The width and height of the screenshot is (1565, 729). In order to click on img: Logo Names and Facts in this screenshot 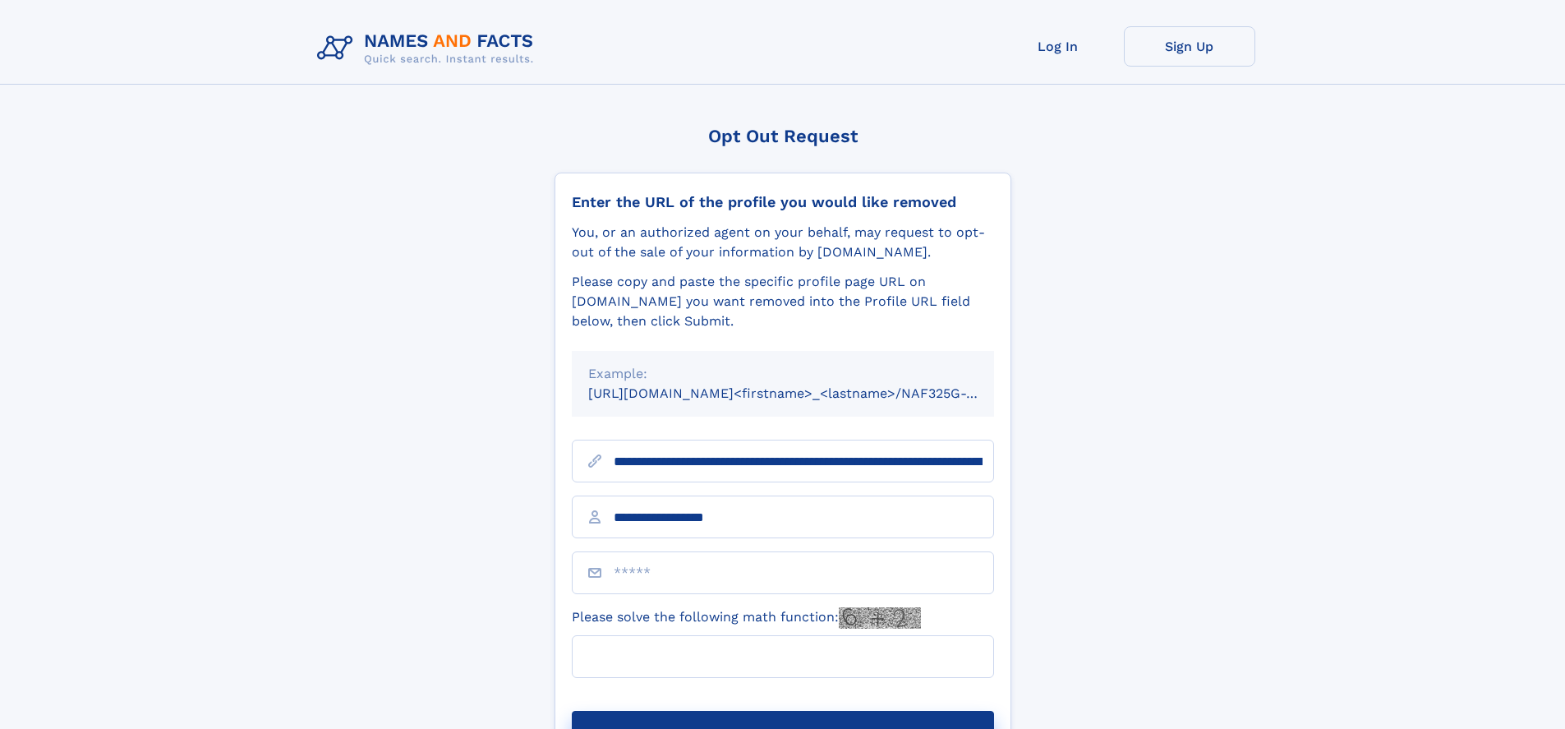, I will do `click(429, 48)`.